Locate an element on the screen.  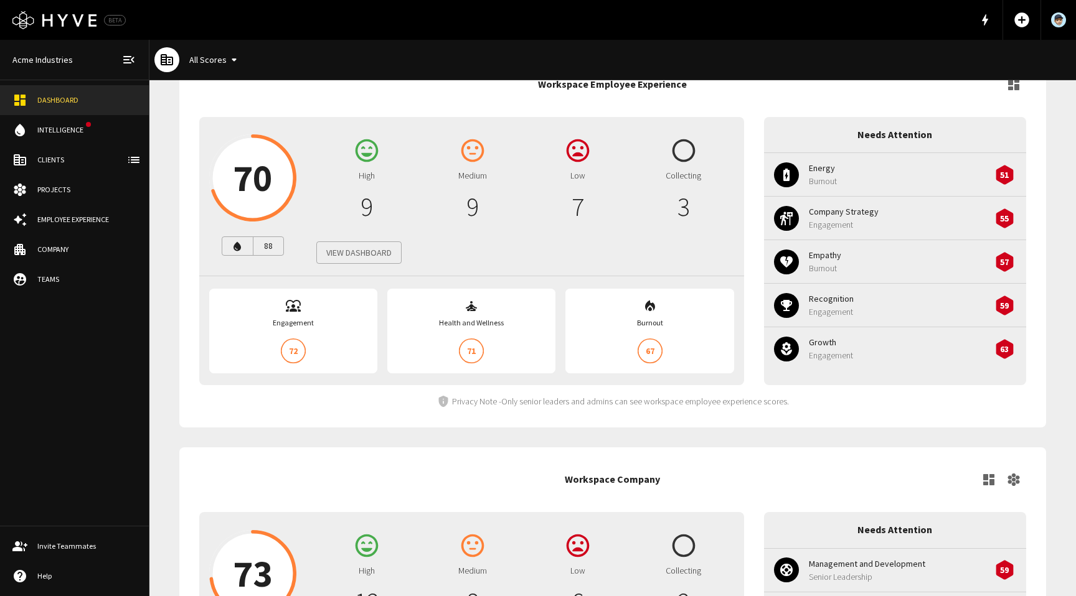
p: 57 is located at coordinates (1004, 261).